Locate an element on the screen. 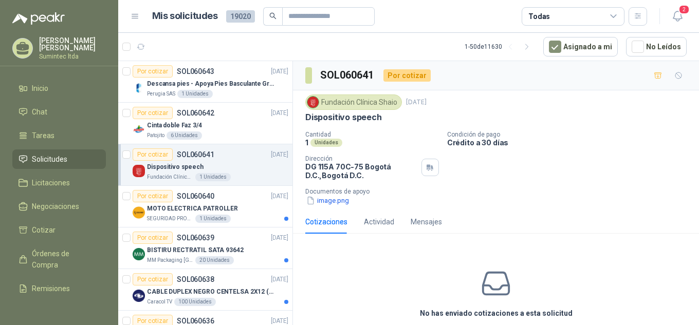 The image size is (699, 325). a: Solicitudes is located at coordinates (59, 159).